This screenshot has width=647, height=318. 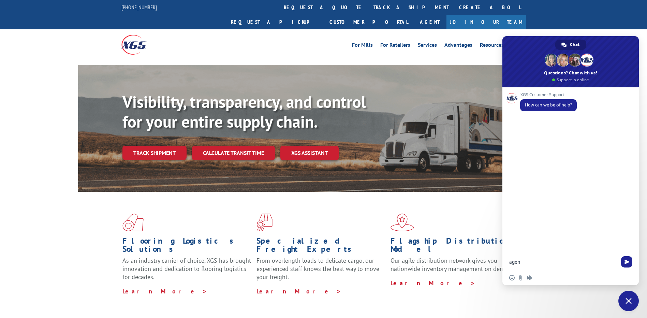 What do you see at coordinates (133, 223) in the screenshot?
I see `img: xgs-icon-total-supply-chain-intelligence-red` at bounding box center [133, 223].